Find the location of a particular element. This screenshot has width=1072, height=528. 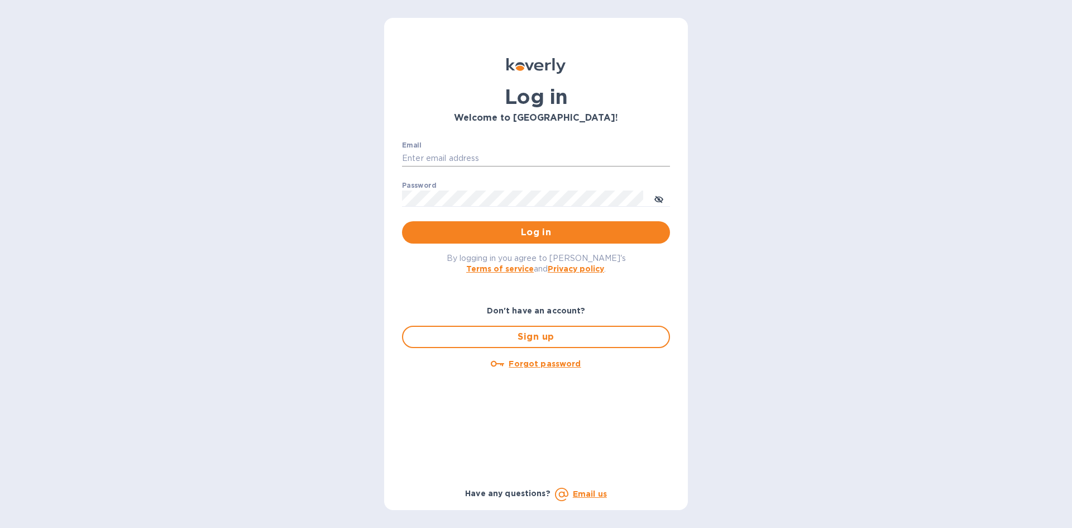

span: Log in is located at coordinates (536, 232).